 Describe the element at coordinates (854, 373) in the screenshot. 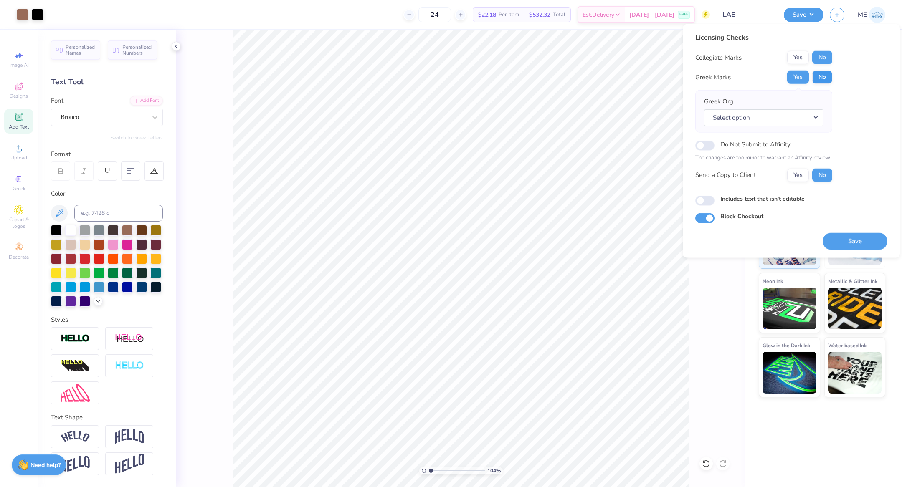

I see `img: Water based Ink` at that location.